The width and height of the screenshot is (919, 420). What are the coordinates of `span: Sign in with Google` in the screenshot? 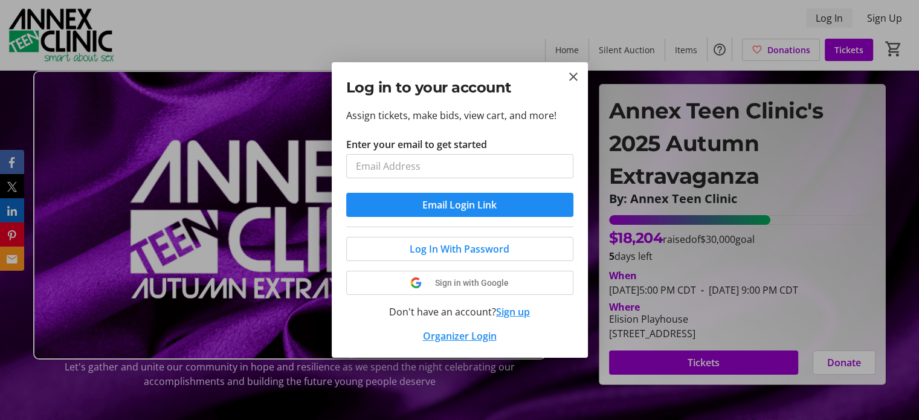 It's located at (472, 283).